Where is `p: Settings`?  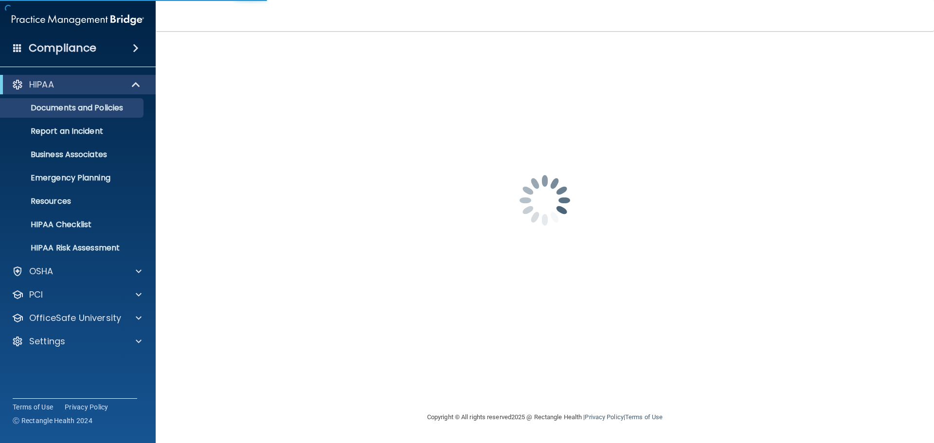 p: Settings is located at coordinates (47, 341).